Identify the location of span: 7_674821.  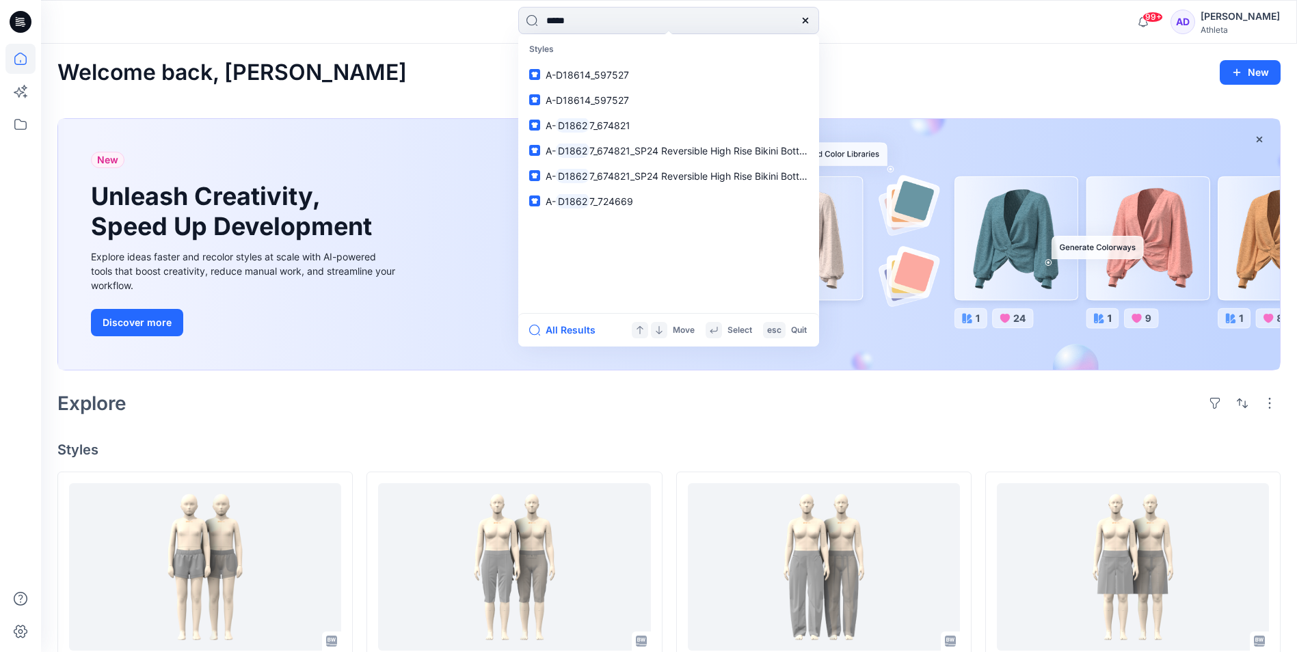
(610, 125).